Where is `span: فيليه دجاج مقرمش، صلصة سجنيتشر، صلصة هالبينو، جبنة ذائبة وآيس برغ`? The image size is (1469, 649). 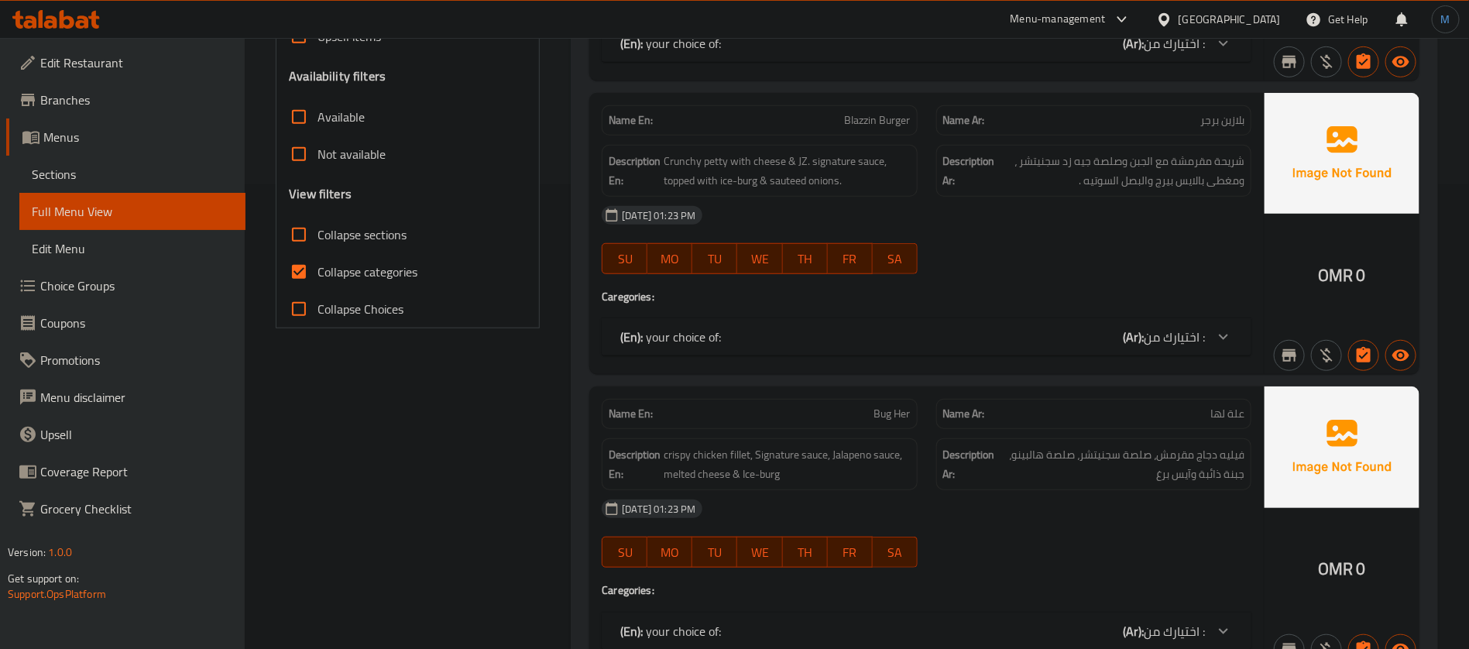 span: فيليه دجاج مقرمش، صلصة سجنيتشر، صلصة هالبينو، جبنة ذائبة وآيس برغ is located at coordinates (1122, 464).